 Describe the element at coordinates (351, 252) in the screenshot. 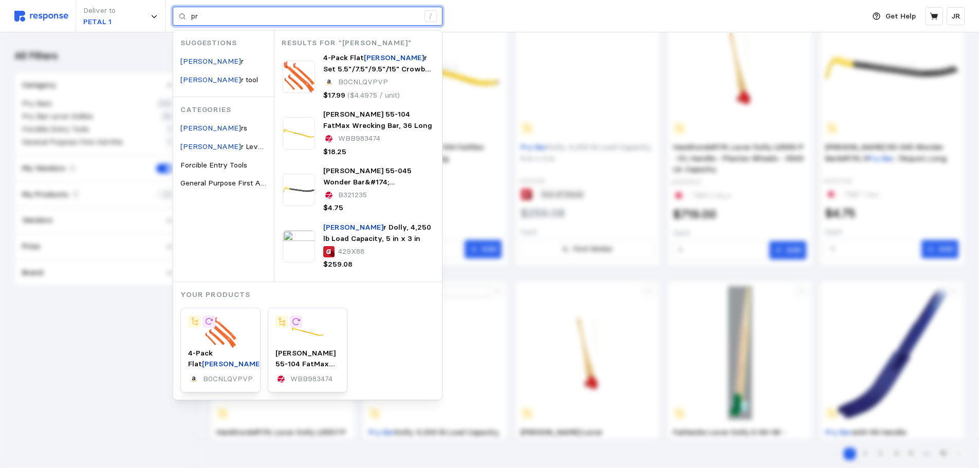

I see `p: 429X88` at that location.